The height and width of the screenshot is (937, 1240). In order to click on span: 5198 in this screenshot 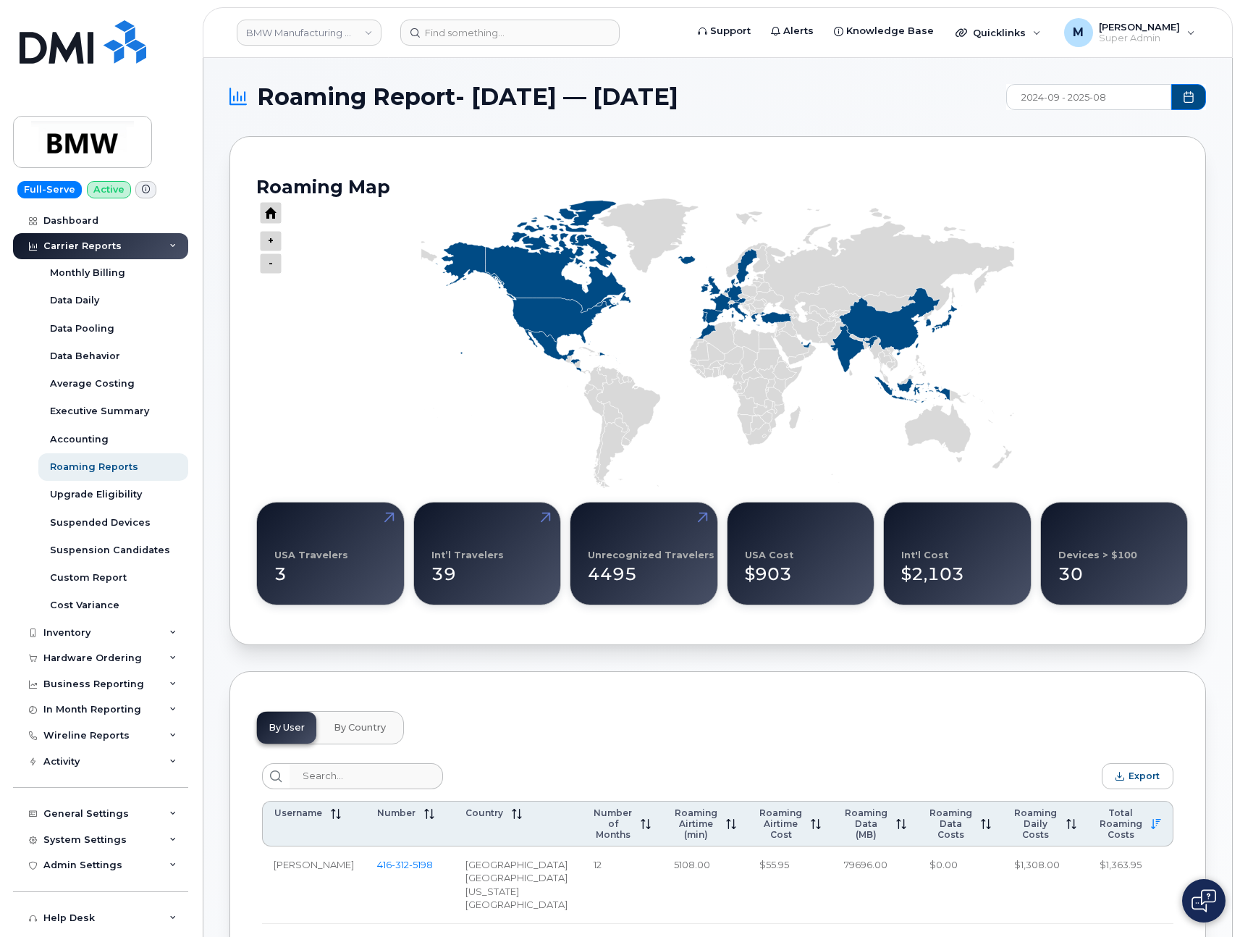, I will do `click(421, 864)`.